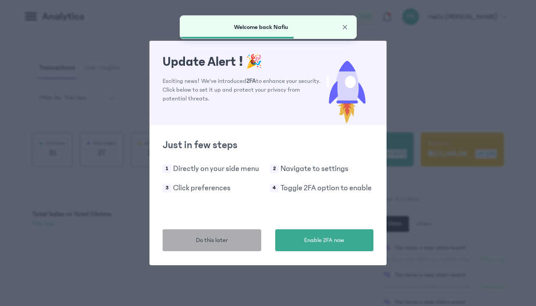  What do you see at coordinates (202, 188) in the screenshot?
I see `p: Click preferences` at bounding box center [202, 188].